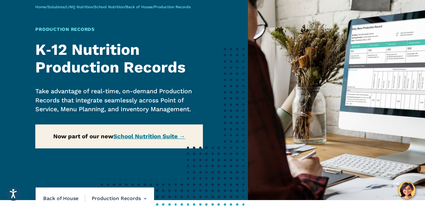 The width and height of the screenshot is (425, 207). What do you see at coordinates (64, 198) in the screenshot?
I see `span: Back of House` at bounding box center [64, 198].